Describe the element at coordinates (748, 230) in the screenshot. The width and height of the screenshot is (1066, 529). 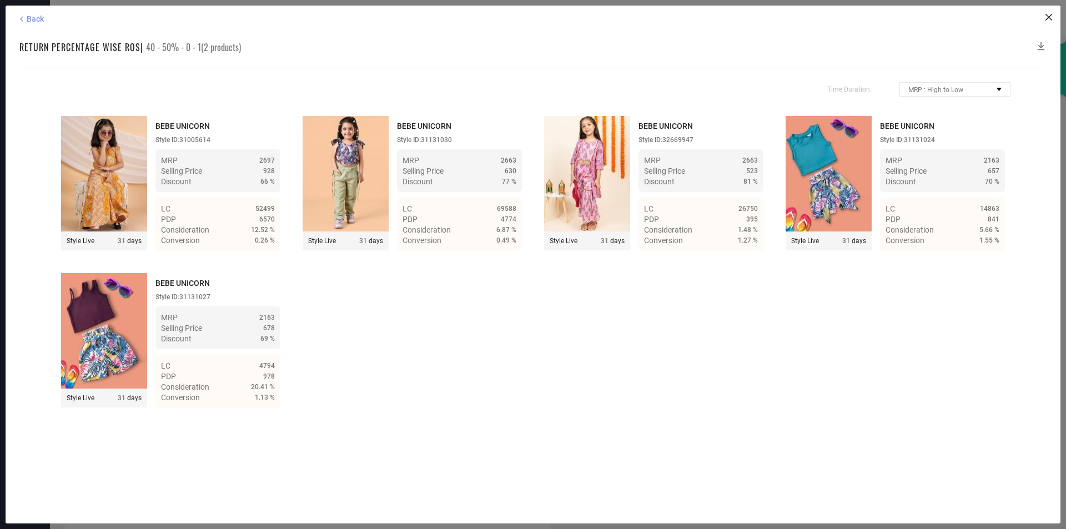
I see `span: 1.48 %` at that location.